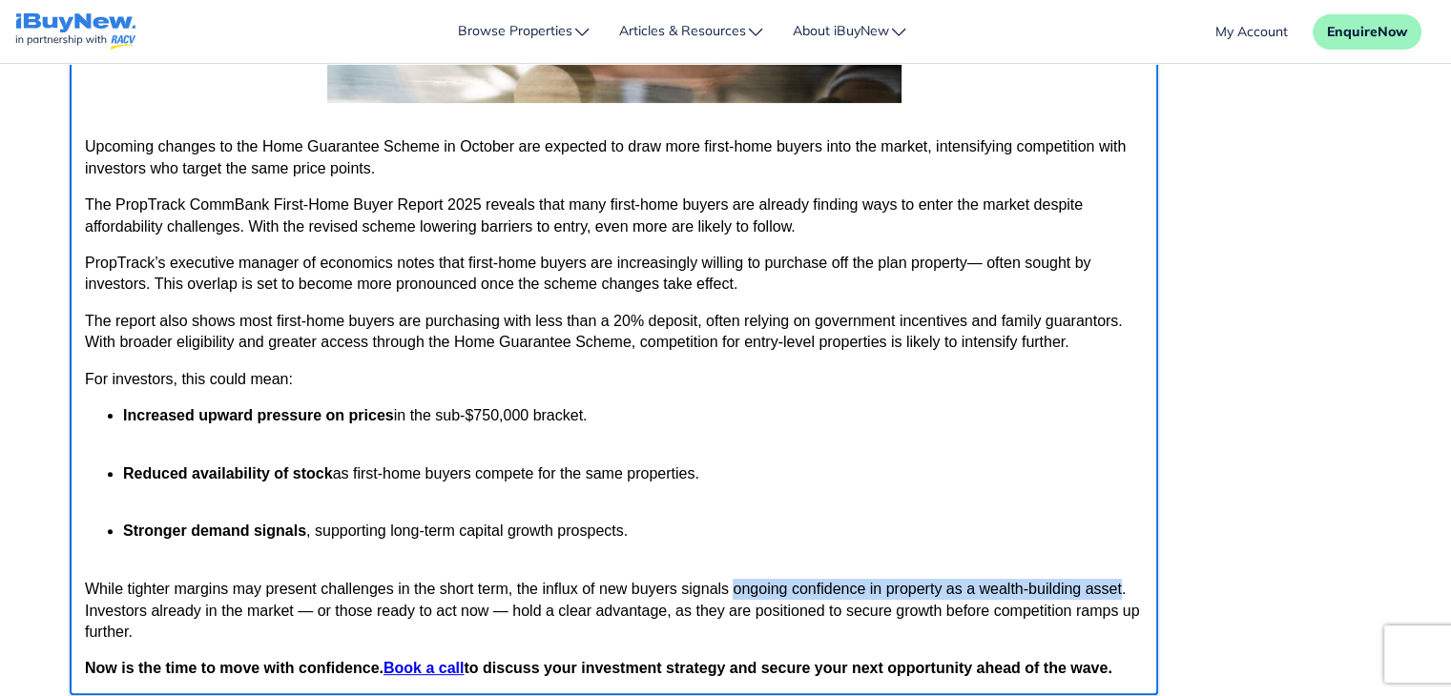 This screenshot has height=696, width=1451. I want to click on a: account, so click(1251, 31).